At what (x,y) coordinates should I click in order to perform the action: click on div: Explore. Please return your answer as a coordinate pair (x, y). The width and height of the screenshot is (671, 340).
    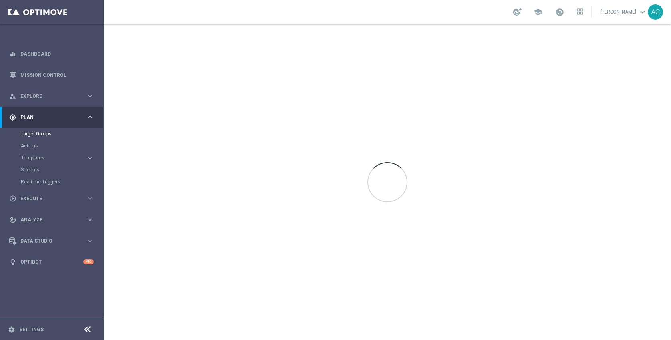
    Looking at the image, I should click on (48, 96).